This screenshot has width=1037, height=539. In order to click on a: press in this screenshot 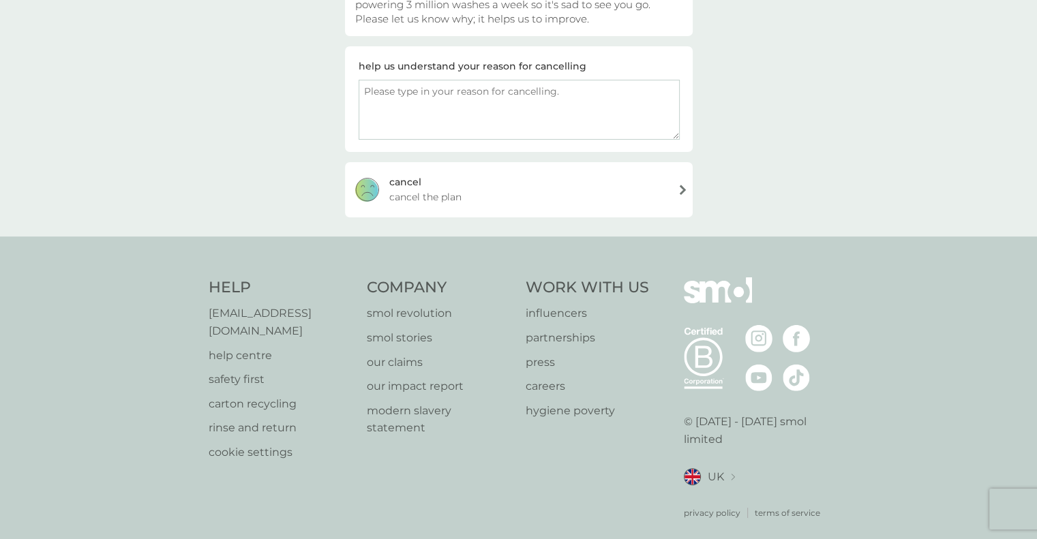, I will do `click(587, 363)`.